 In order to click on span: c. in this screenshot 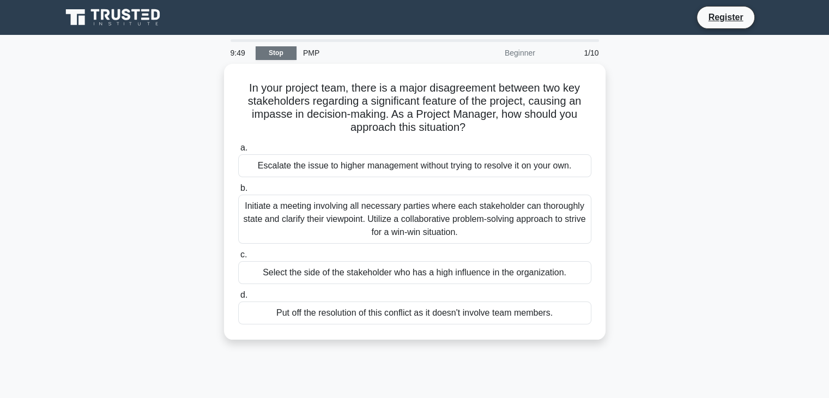, I will do `click(244, 254)`.